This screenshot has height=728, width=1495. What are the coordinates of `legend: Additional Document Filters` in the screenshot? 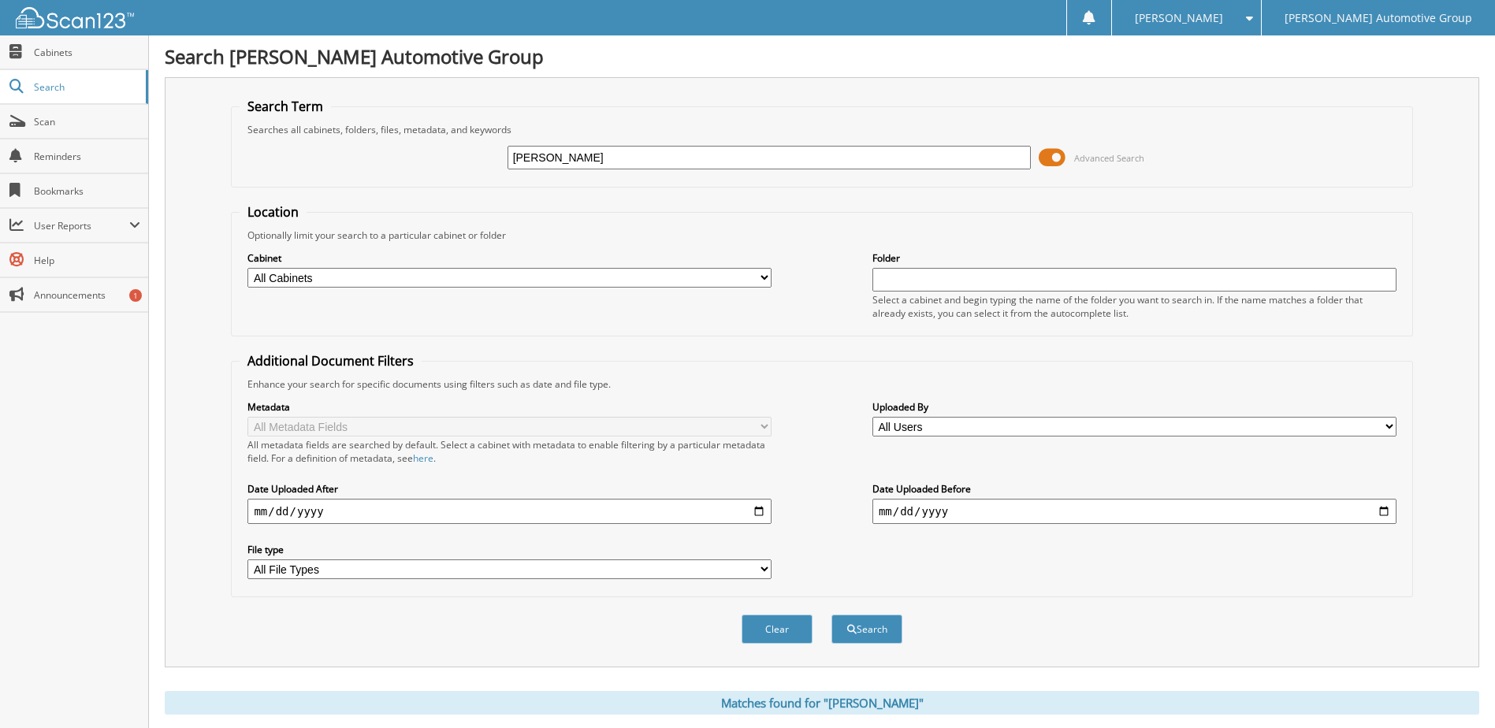 It's located at (330, 361).